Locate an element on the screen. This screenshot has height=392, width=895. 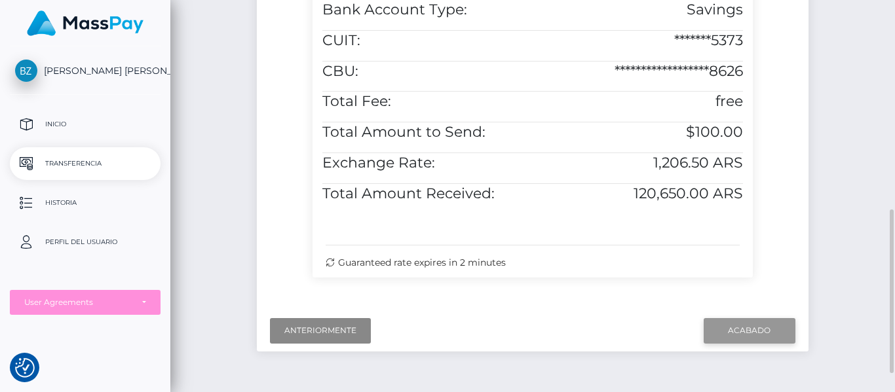
h5: Exchange Rate: is located at coordinates (423, 163).